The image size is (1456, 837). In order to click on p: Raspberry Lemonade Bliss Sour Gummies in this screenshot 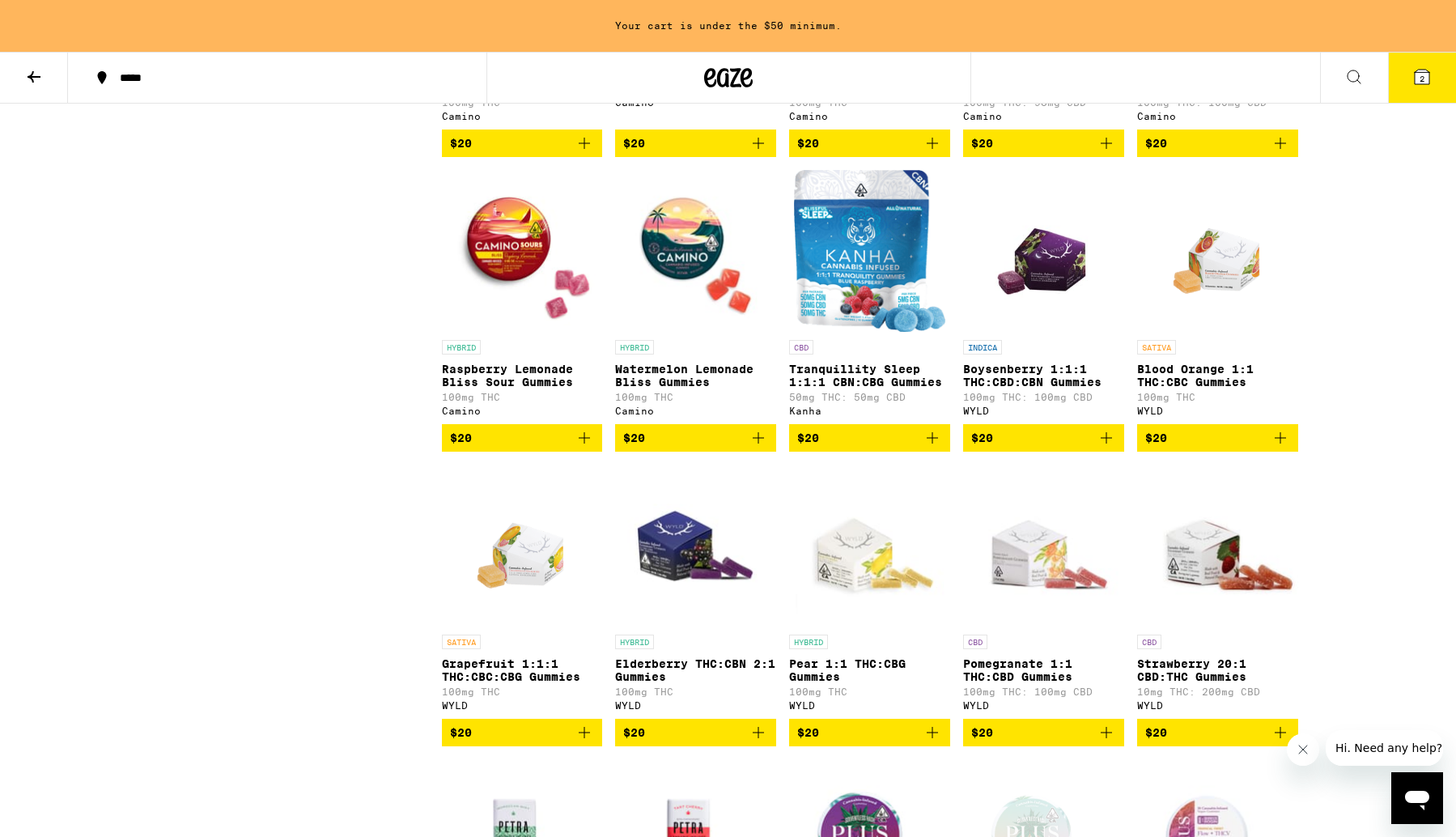, I will do `click(522, 375)`.